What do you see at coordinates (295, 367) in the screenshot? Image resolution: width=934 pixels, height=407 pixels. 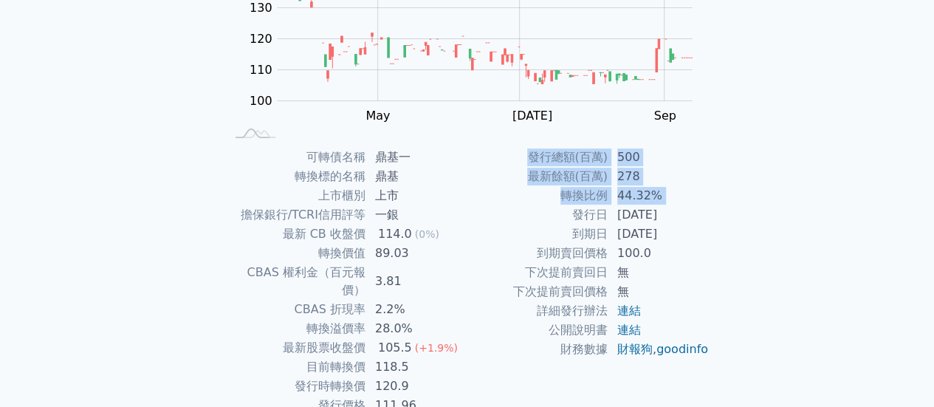 I see `td: 目前轉換價` at bounding box center [295, 367].